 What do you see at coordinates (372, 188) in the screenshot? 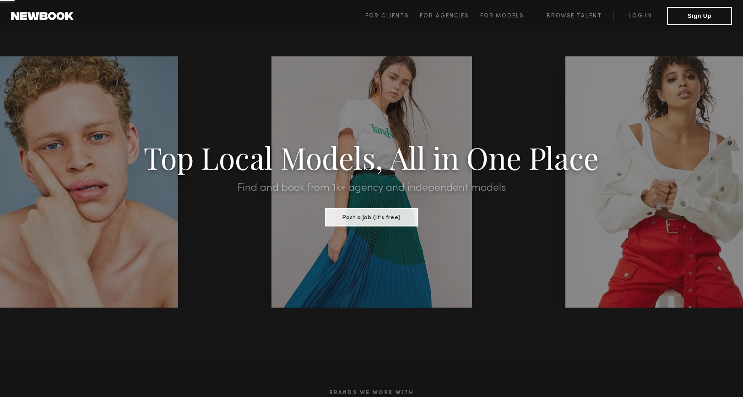
I see `h2: Find and book from 1k+ agency and independent models` at bounding box center [372, 188].